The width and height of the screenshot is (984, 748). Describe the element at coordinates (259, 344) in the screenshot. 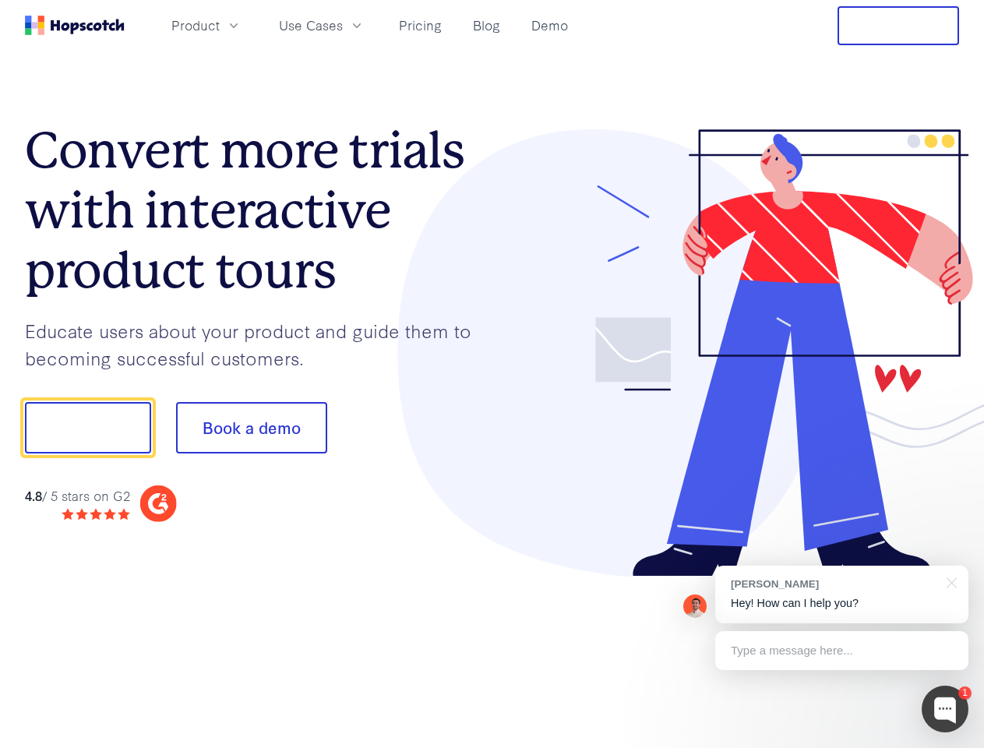

I see `p: Educate users about your product and guide them to becoming successful customers.` at that location.